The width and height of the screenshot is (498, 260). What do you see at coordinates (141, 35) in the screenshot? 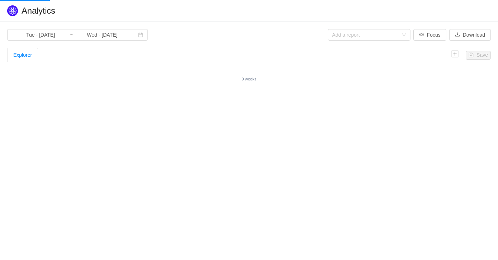
I see `i: icon: calendar` at bounding box center [141, 35].